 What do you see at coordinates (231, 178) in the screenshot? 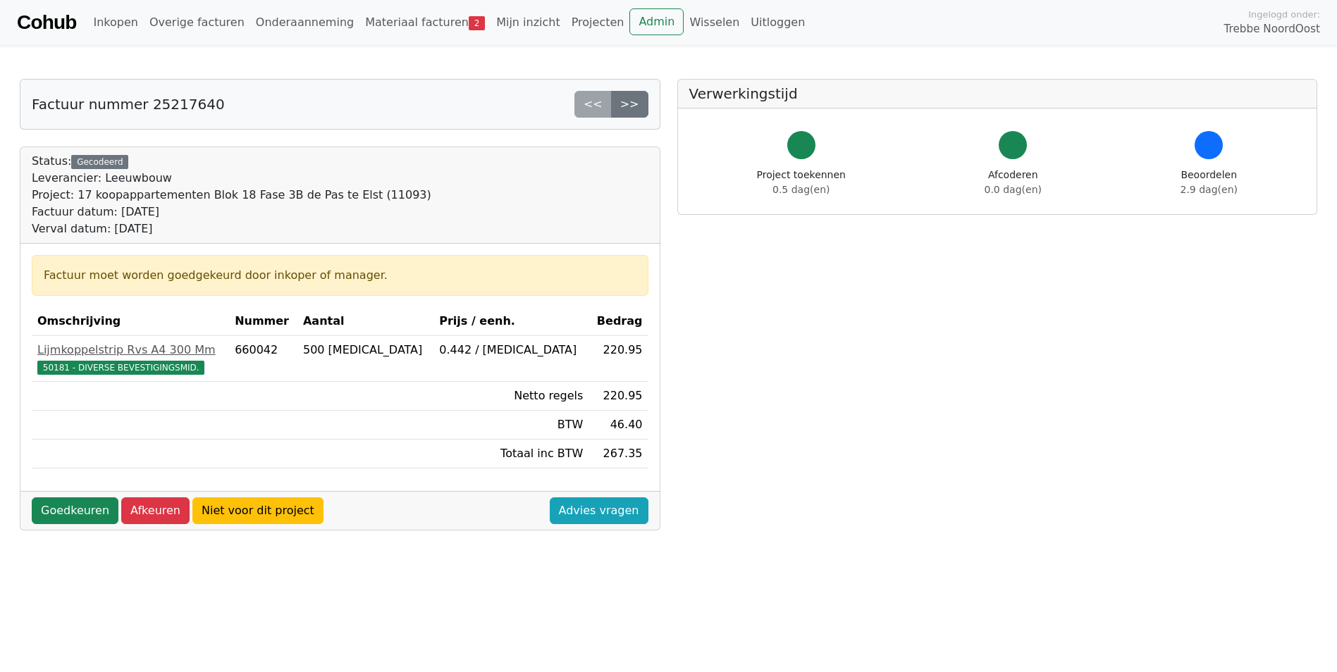
I see `div: Leverancier: Leeuwbouw` at bounding box center [231, 178].